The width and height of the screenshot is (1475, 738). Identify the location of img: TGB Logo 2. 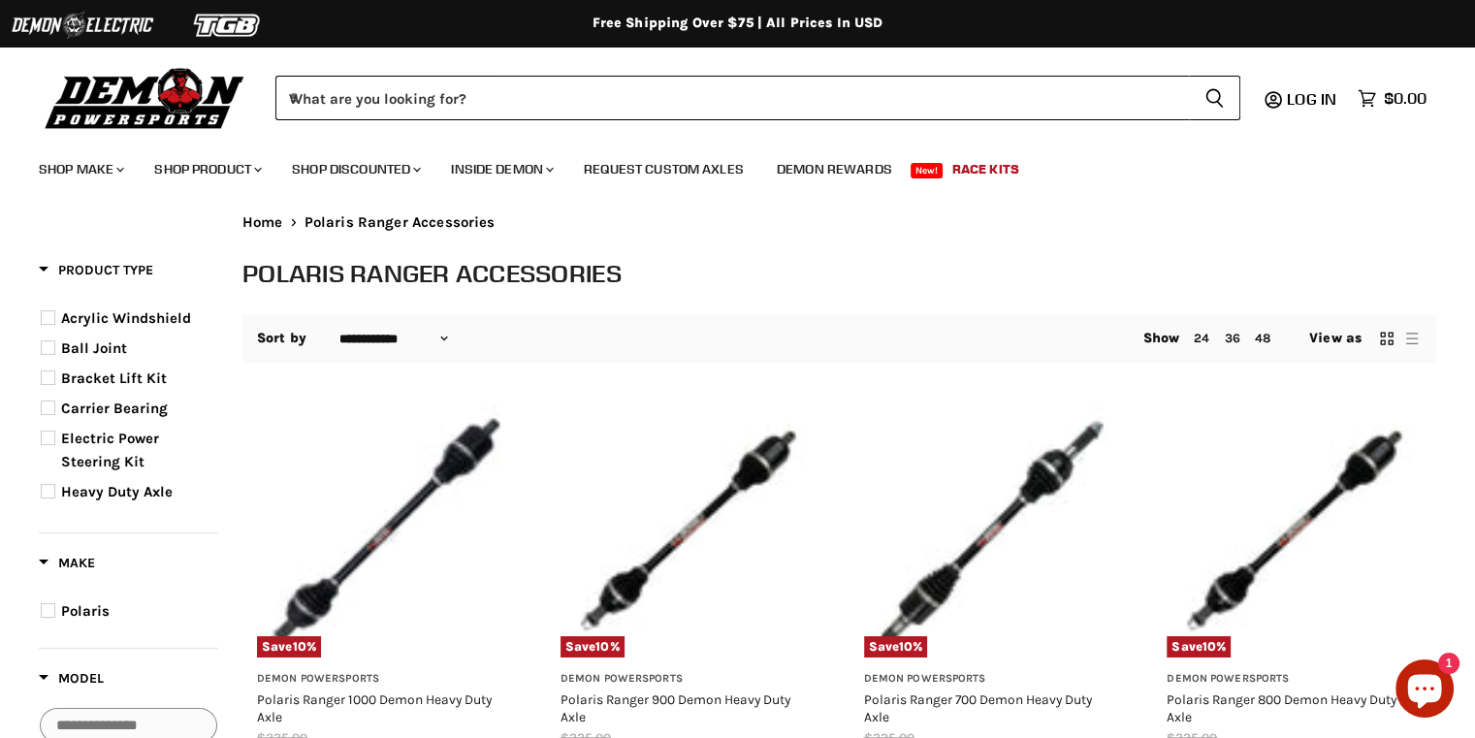
(228, 25).